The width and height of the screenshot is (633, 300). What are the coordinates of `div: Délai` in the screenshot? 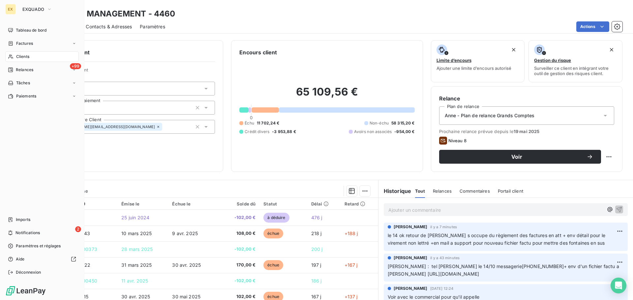 It's located at (324, 204).